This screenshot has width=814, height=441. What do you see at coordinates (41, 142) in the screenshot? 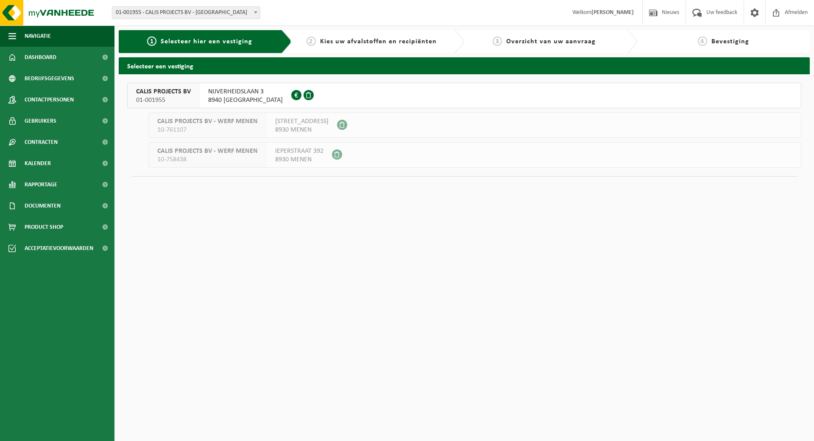
I see `span: Contracten` at bounding box center [41, 142].